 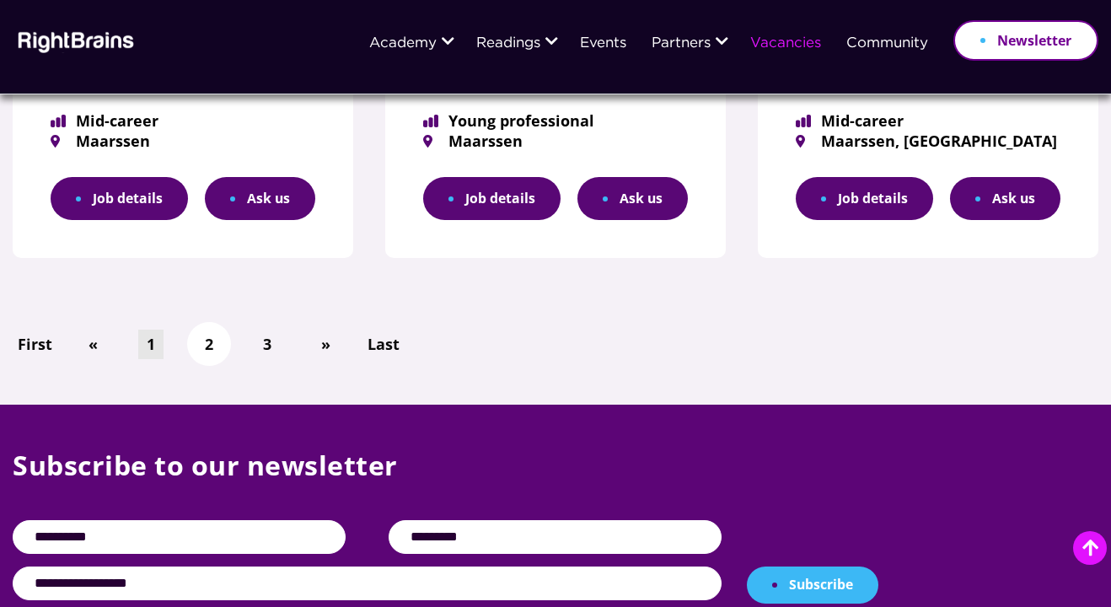 What do you see at coordinates (603, 44) in the screenshot?
I see `a: Events` at bounding box center [603, 44].